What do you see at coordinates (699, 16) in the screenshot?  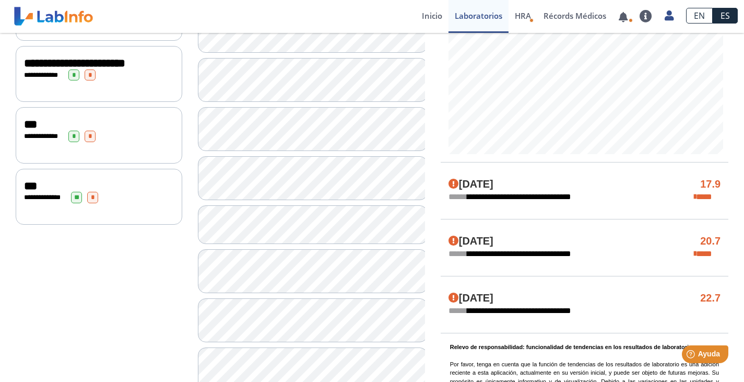 I see `a: EN` at bounding box center [699, 16].